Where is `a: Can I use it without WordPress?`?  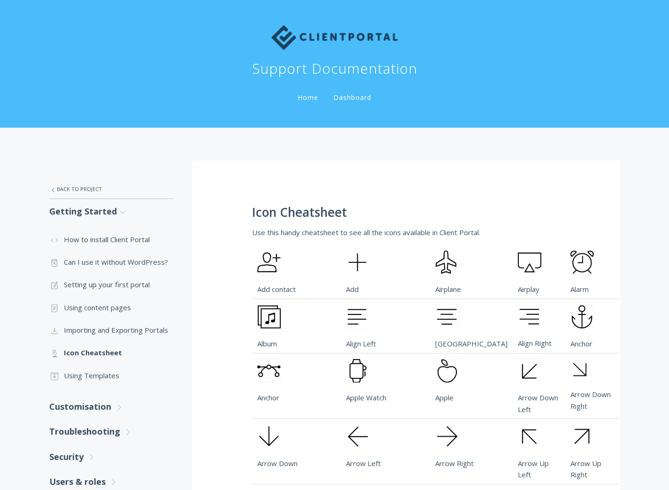 a: Can I use it without WordPress? is located at coordinates (111, 262).